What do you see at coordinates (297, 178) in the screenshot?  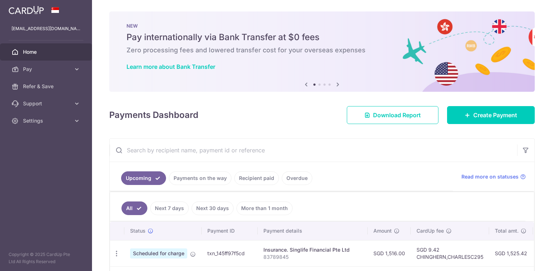 I see `a: Overdue` at bounding box center [297, 178].